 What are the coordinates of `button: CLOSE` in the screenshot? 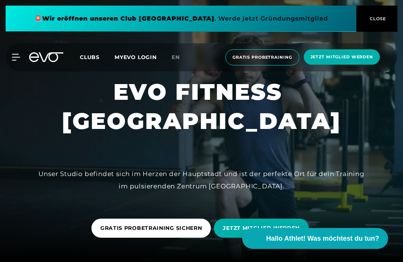 It's located at (377, 19).